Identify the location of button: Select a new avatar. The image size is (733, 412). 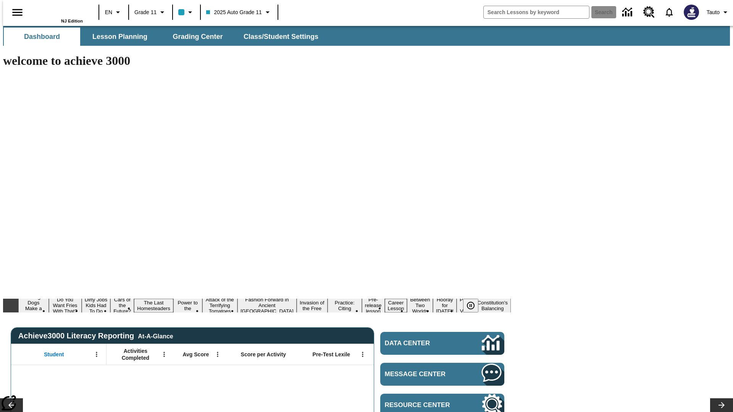
(691, 12).